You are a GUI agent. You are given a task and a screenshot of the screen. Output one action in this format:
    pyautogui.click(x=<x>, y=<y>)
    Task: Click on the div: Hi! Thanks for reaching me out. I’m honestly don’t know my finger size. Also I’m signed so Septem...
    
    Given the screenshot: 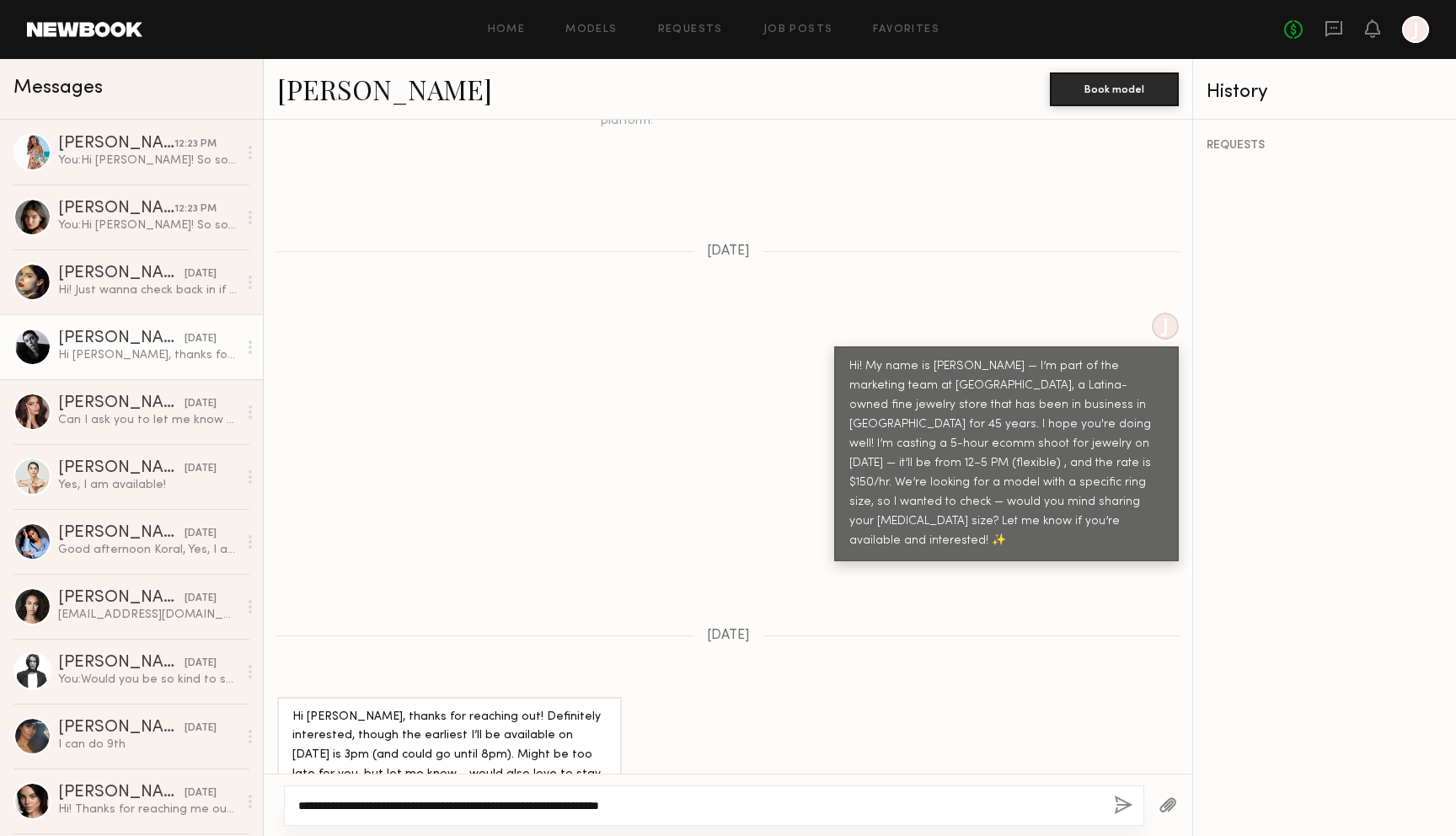 What is the action you would take?
    pyautogui.click(x=148, y=808)
    